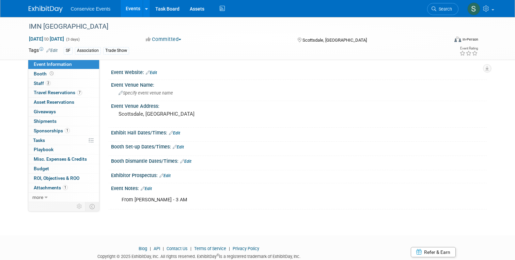  Describe the element at coordinates (146, 93) in the screenshot. I see `span: Specify event venue name` at that location.